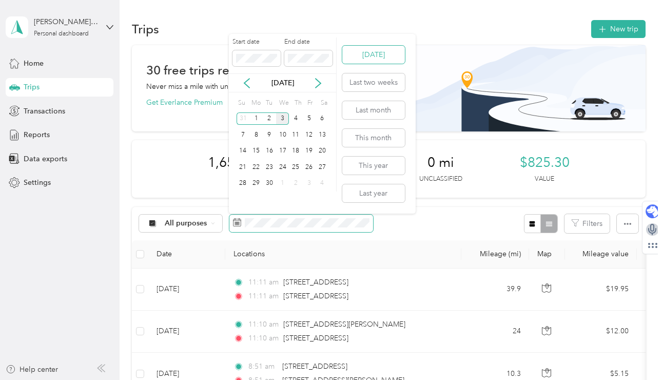  Describe the element at coordinates (243, 118) in the screenshot. I see `div: 31` at that location.